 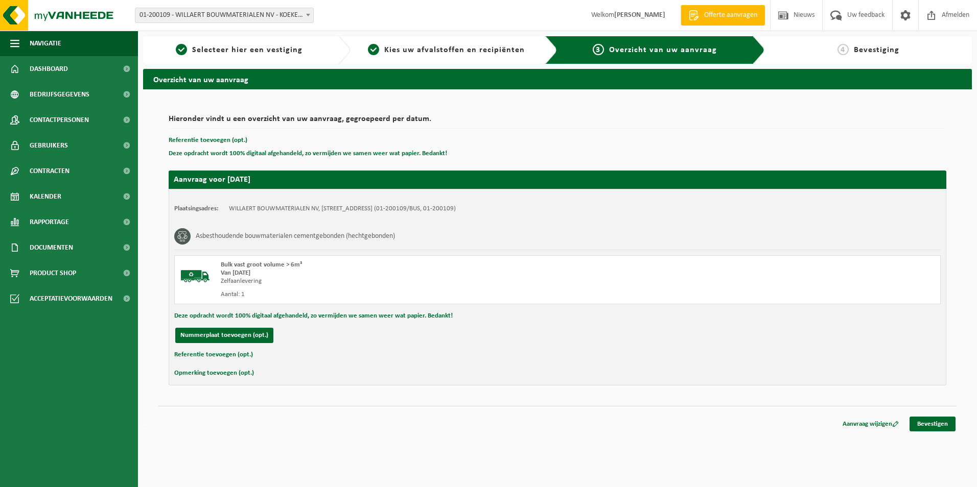 What do you see at coordinates (843, 50) in the screenshot?
I see `span: 4` at bounding box center [843, 50].